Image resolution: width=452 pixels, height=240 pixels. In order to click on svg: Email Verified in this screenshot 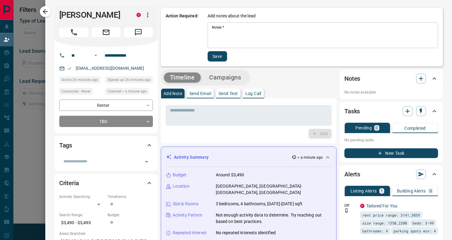, I will do `click(69, 68)`.